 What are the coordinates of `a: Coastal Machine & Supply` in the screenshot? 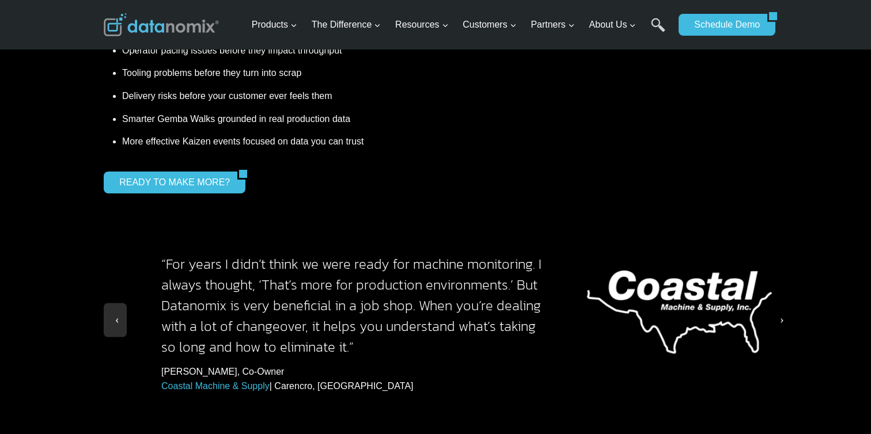 It's located at (215, 386).